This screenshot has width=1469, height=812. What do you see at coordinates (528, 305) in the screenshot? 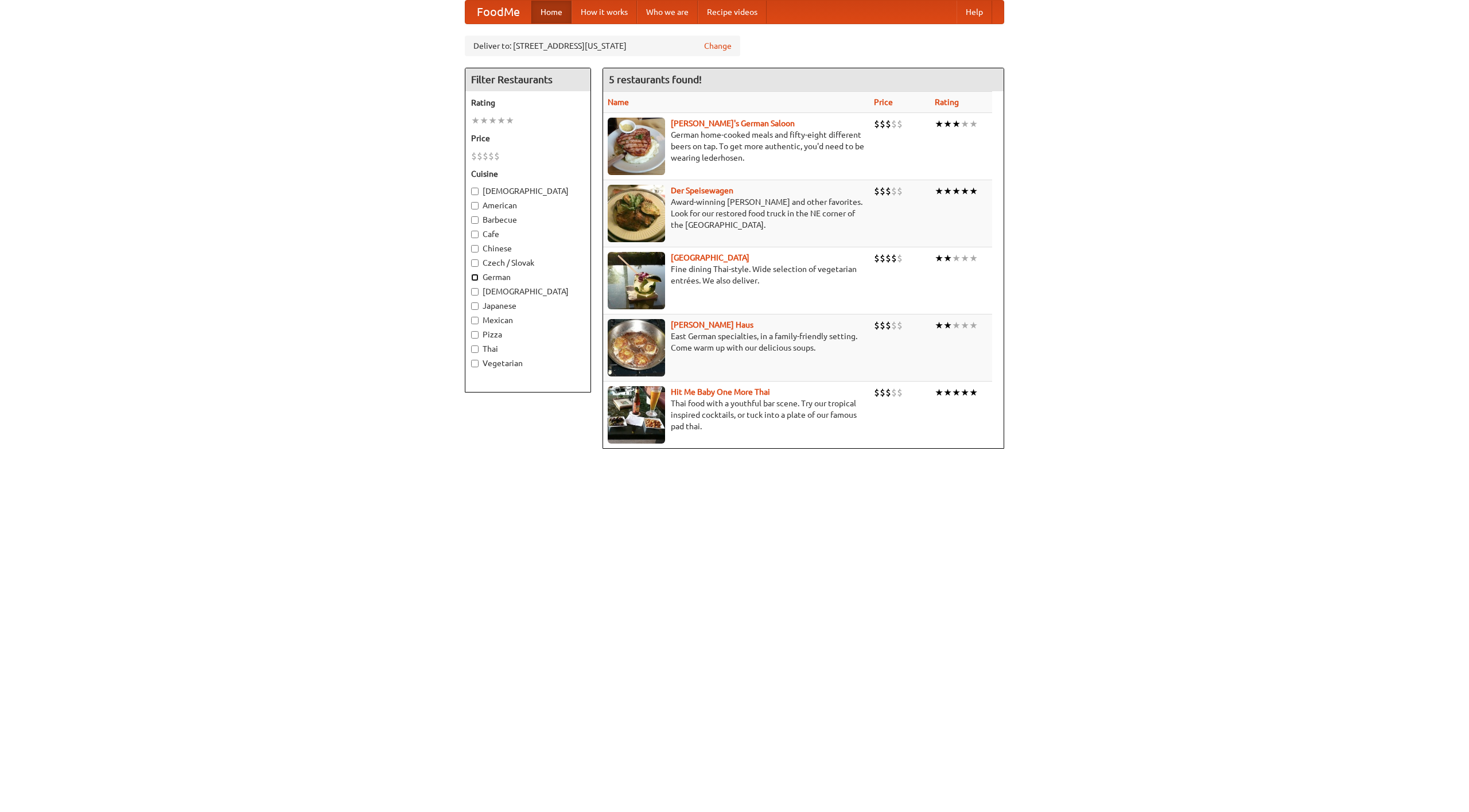
I see `label: Japanese` at bounding box center [528, 305].